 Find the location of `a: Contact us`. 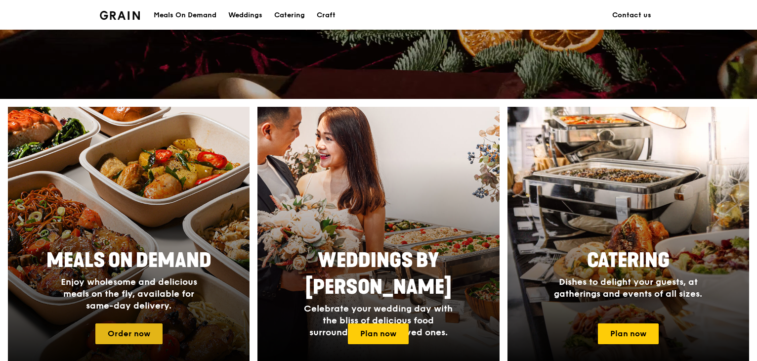

a: Contact us is located at coordinates (632, 15).